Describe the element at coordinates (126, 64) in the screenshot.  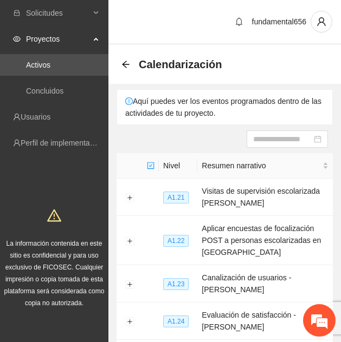
I see `span: arrow-left` at that location.